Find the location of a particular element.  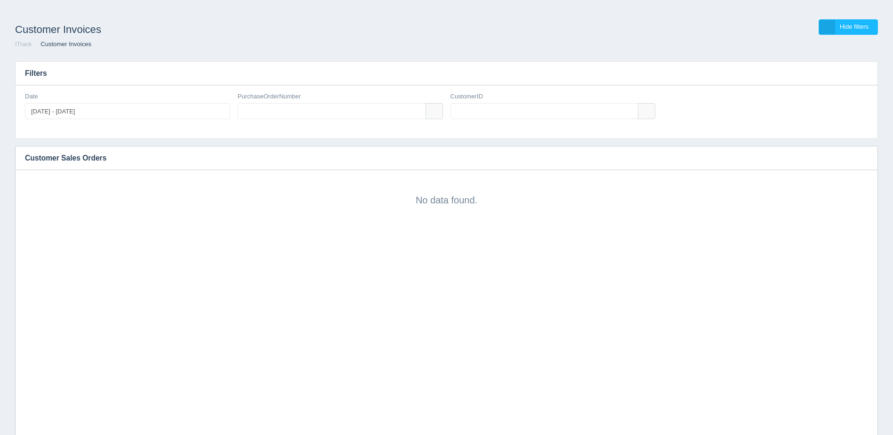

span: Hide filters is located at coordinates (854, 26).